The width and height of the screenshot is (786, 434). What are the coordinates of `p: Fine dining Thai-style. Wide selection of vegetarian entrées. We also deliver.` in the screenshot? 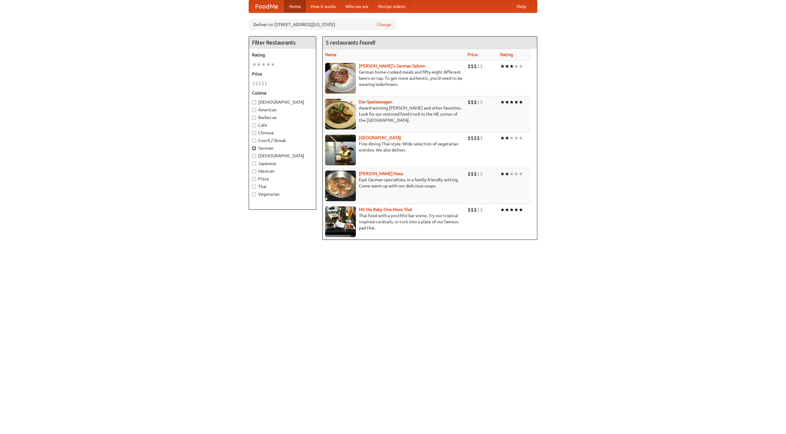 It's located at (394, 147).